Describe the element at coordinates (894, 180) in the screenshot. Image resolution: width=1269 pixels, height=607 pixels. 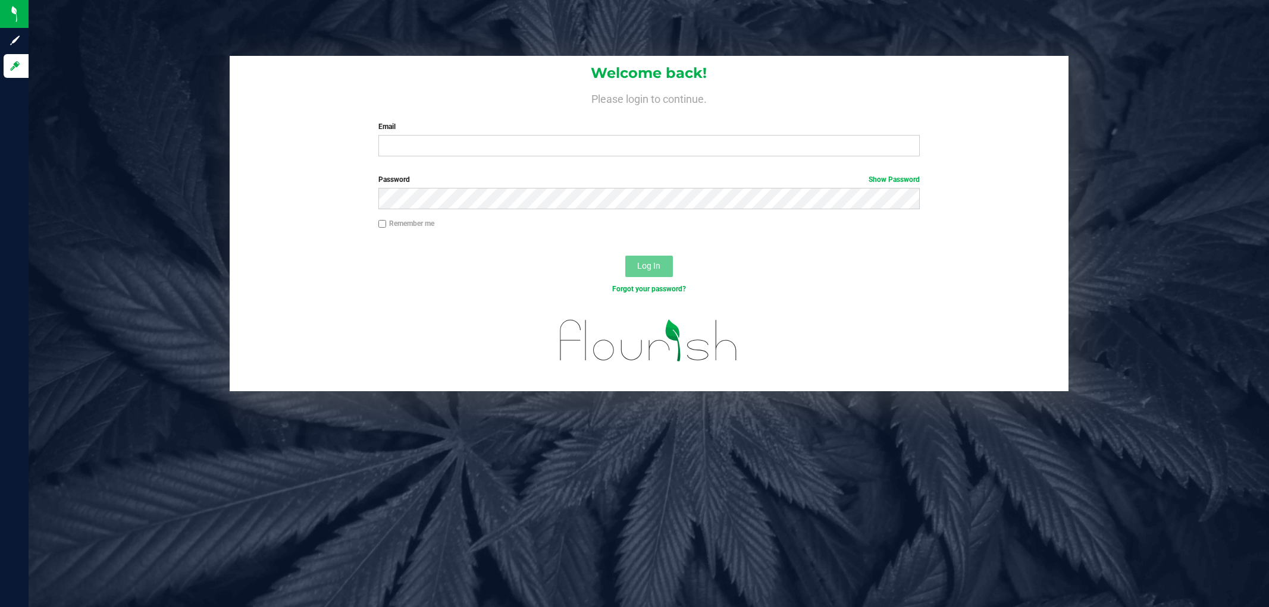
I see `a: Show Password` at that location.